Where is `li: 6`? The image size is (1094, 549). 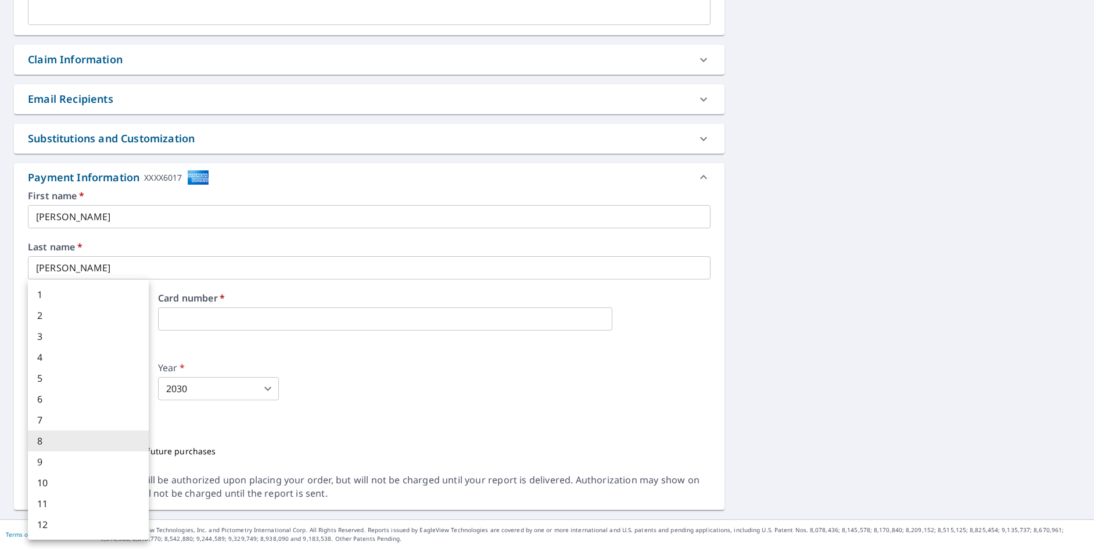 li: 6 is located at coordinates (88, 399).